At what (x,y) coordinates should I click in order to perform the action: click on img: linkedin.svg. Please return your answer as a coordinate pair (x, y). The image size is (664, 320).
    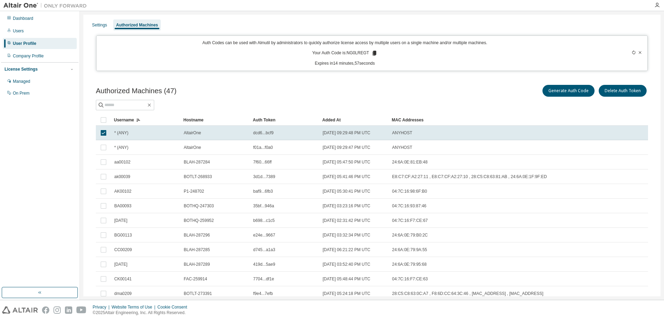
    Looking at the image, I should click on (68, 310).